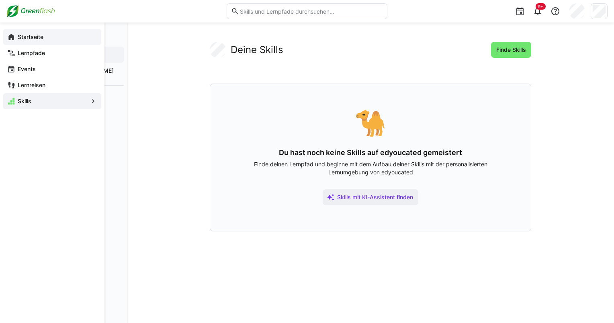  Describe the element at coordinates (375, 197) in the screenshot. I see `span: Skills mit KI-Assistent finden` at that location.